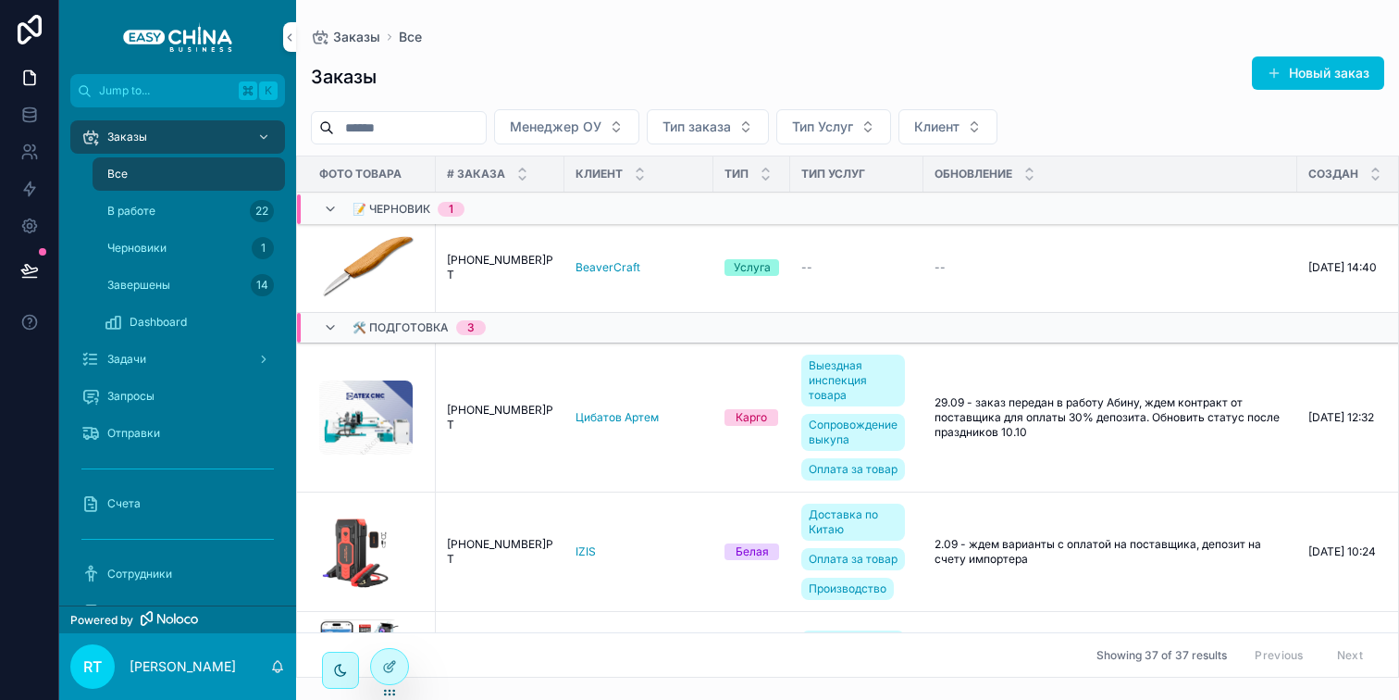 The image size is (1399, 700). I want to click on button: Новый заказ, so click(1318, 73).